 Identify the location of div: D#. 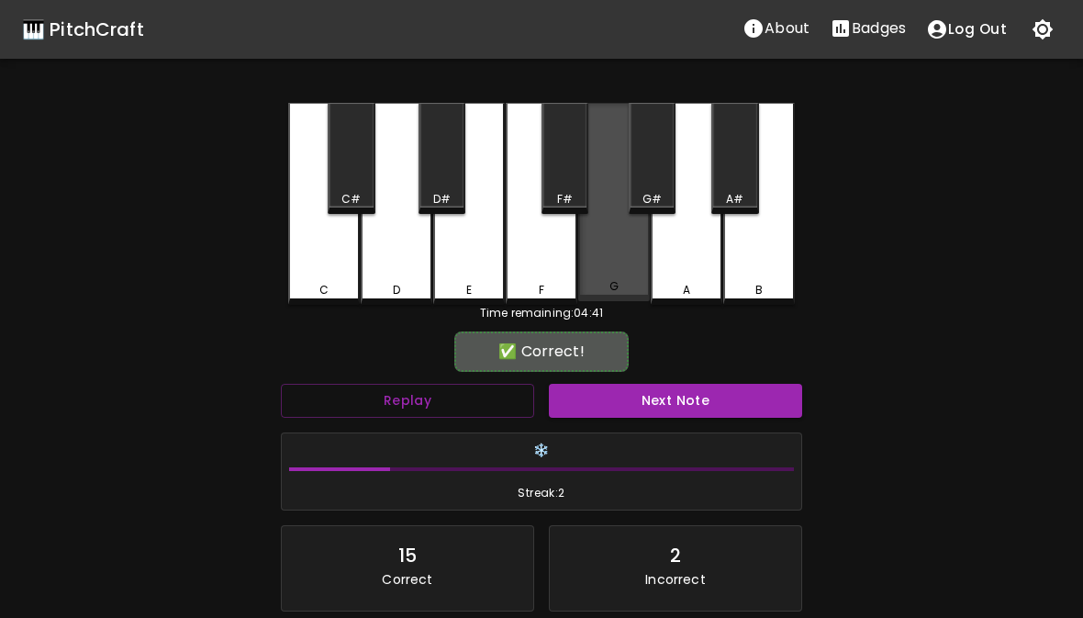
(441, 199).